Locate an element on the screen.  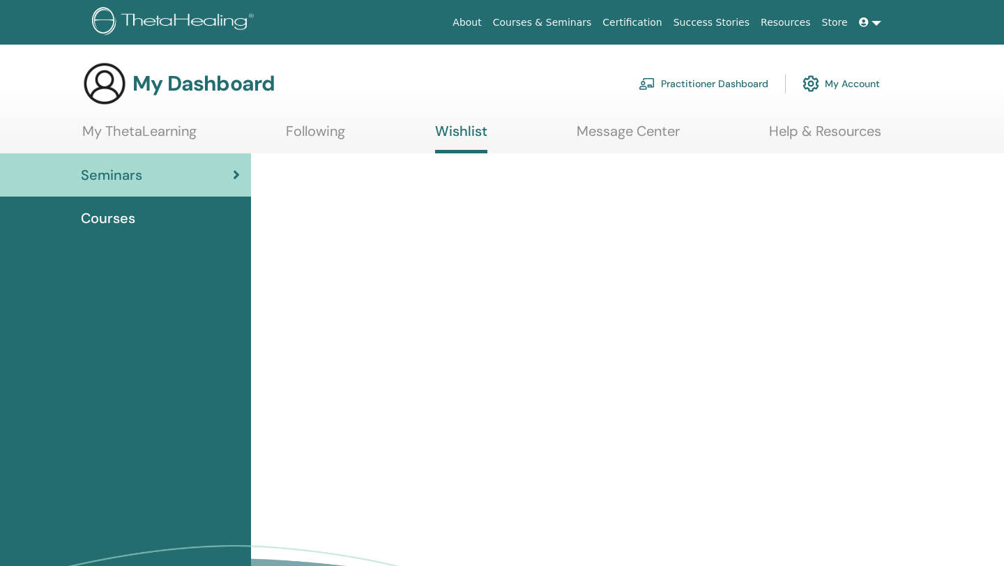
span: Courses is located at coordinates (108, 218).